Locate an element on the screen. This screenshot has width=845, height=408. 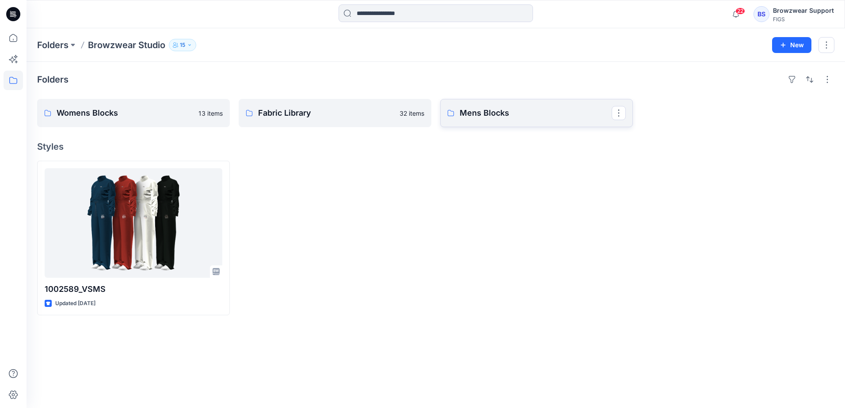
h4: Folders is located at coordinates (53, 80).